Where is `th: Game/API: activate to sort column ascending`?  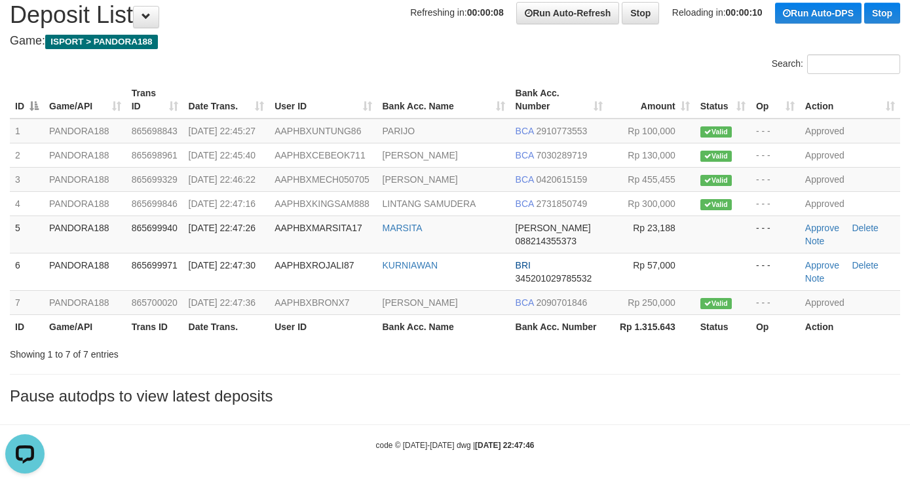
th: Game/API: activate to sort column ascending is located at coordinates (85, 100).